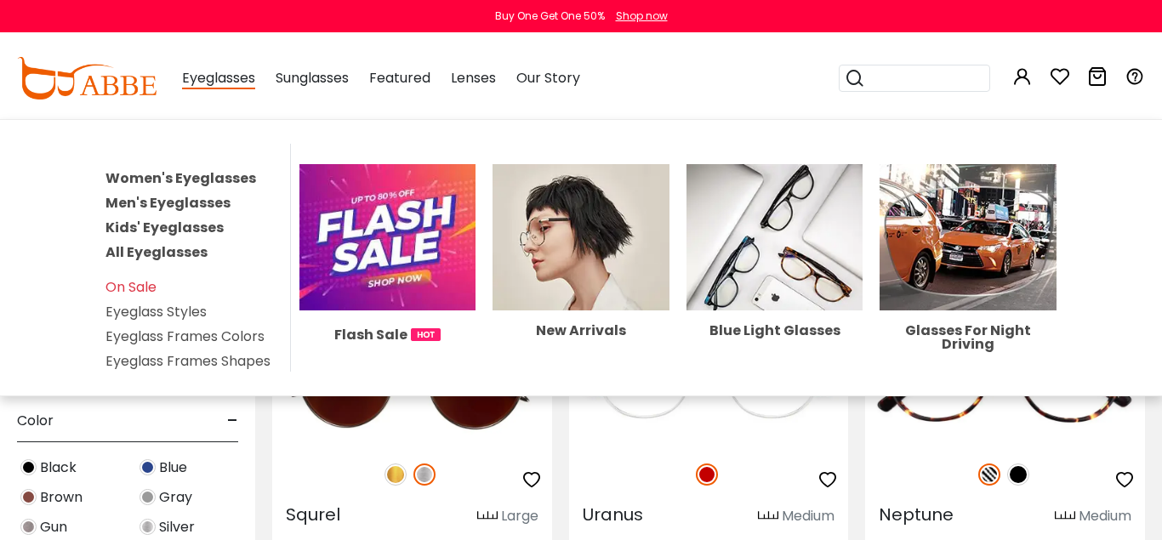 The width and height of the screenshot is (1162, 540). What do you see at coordinates (917, 515) in the screenshot?
I see `span: Neptune` at bounding box center [917, 515].